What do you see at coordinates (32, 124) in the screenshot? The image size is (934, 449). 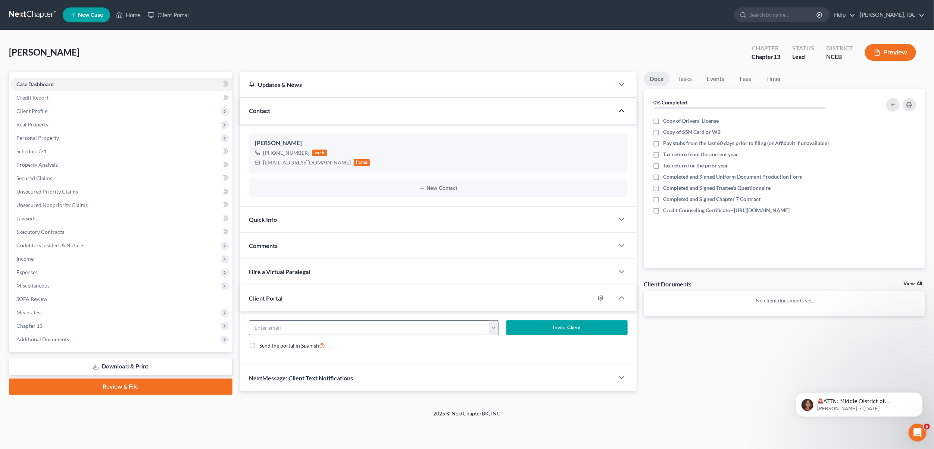 I see `span: Real Property` at bounding box center [32, 124].